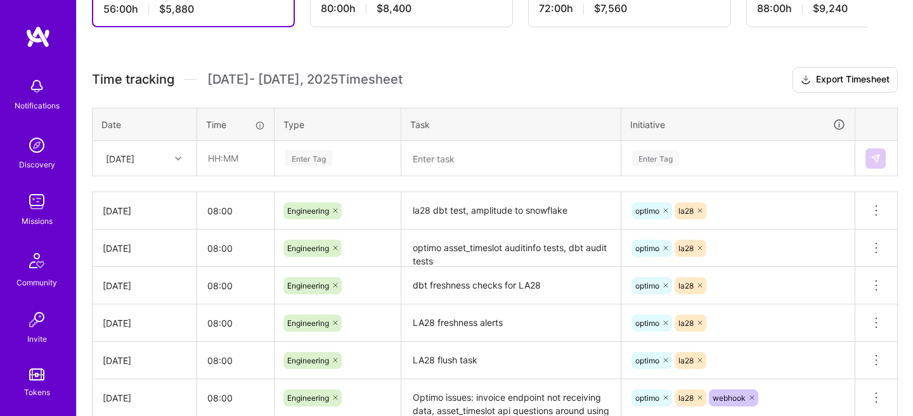  Describe the element at coordinates (37, 202) in the screenshot. I see `img: teamwork` at that location.